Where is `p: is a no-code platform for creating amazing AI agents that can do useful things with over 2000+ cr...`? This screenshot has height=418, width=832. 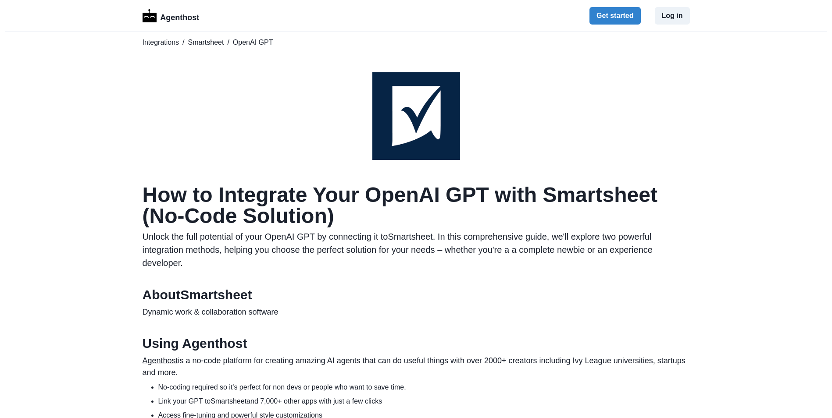 p: is a no-code platform for creating amazing AI agents that can do useful things with over 2000+ cr... is located at coordinates (416, 367).